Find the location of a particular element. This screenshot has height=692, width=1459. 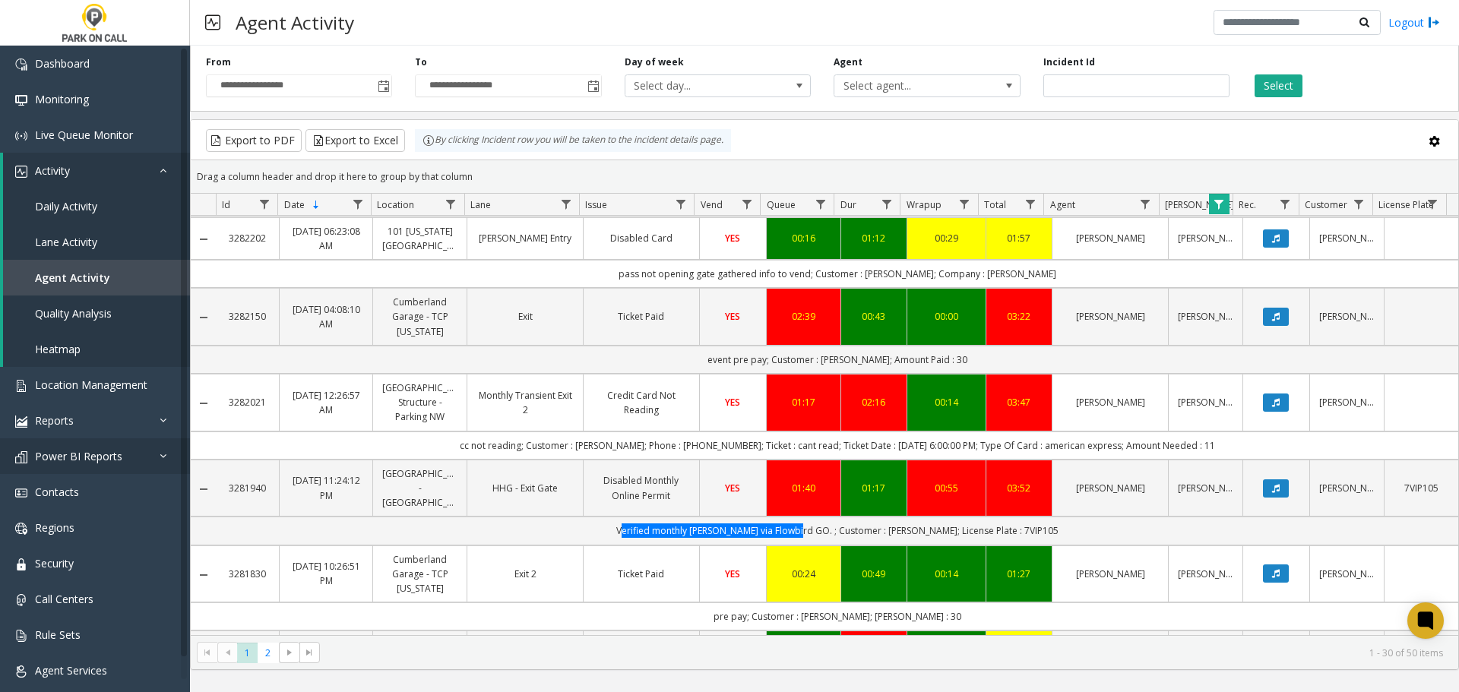

span: Location is located at coordinates (395, 204).